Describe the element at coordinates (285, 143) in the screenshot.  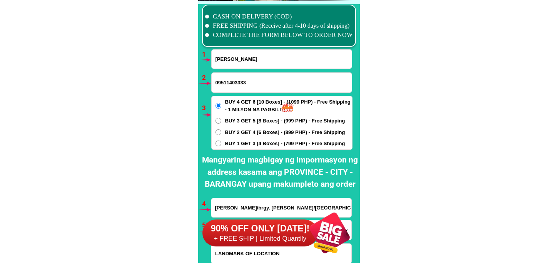
I see `span: BUY 1 GET 3 [4 Boxes] - (799 PHP) - Free Shipping` at that location.